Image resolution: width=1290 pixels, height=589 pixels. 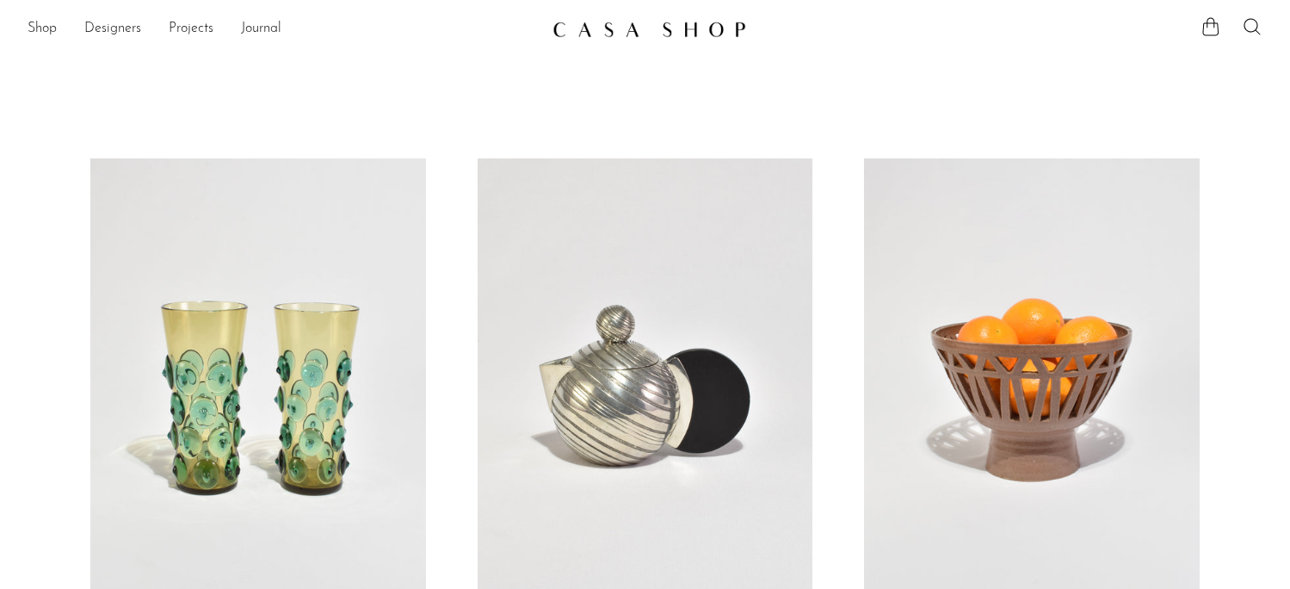 What do you see at coordinates (261, 29) in the screenshot?
I see `a: Journal` at bounding box center [261, 29].